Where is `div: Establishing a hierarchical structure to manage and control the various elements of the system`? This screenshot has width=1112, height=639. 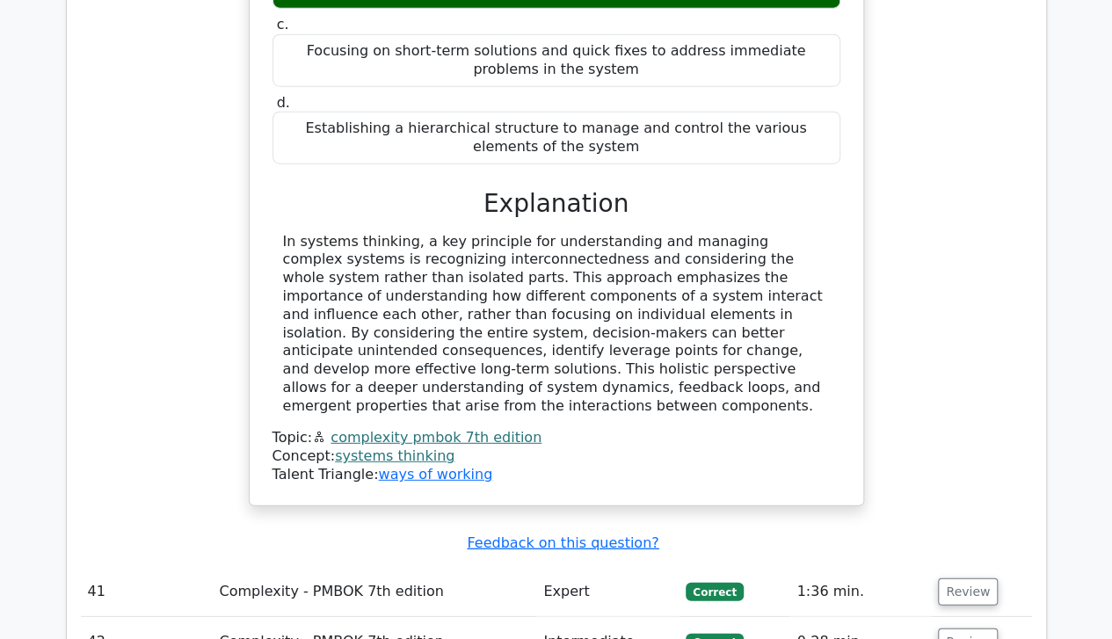
div: Establishing a hierarchical structure to manage and control the various elements of the system is located at coordinates (556, 138).